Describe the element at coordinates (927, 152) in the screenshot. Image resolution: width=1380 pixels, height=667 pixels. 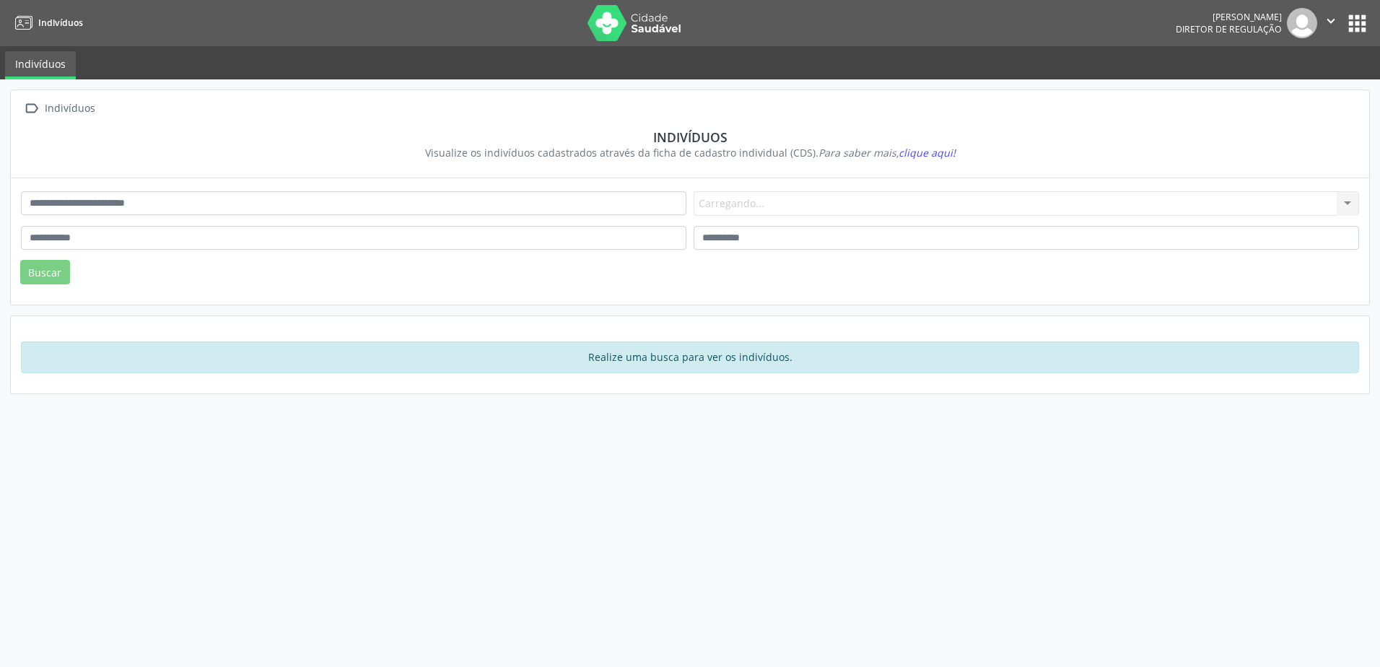
I see `span: clique aqui!` at that location.